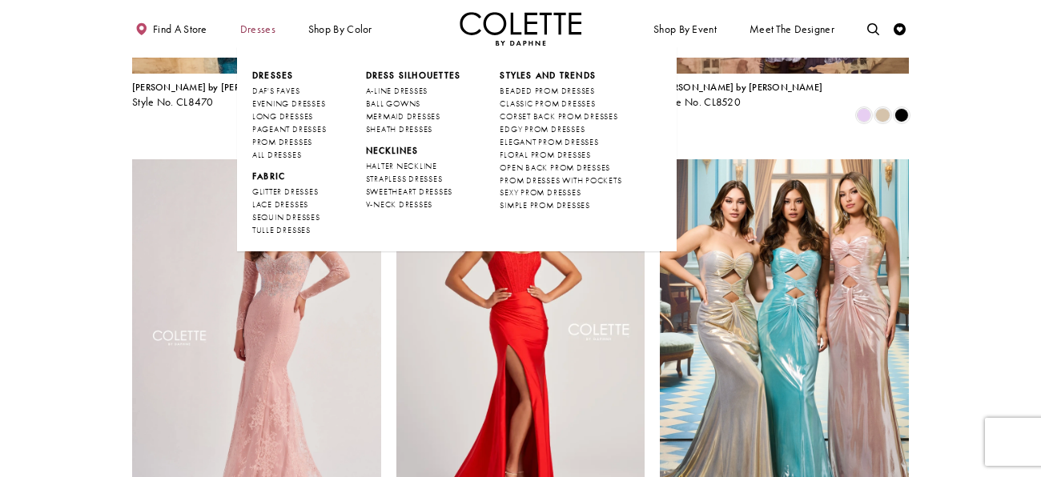 The width and height of the screenshot is (1041, 477). Describe the element at coordinates (340, 29) in the screenshot. I see `span: Shop by color` at that location.